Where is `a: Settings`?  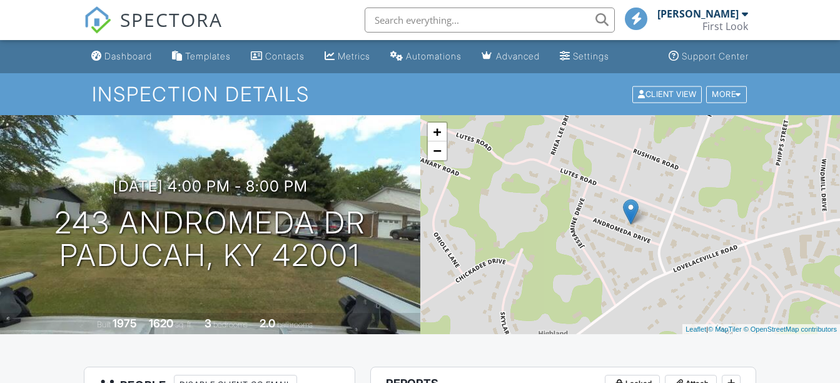 a: Settings is located at coordinates (584, 56).